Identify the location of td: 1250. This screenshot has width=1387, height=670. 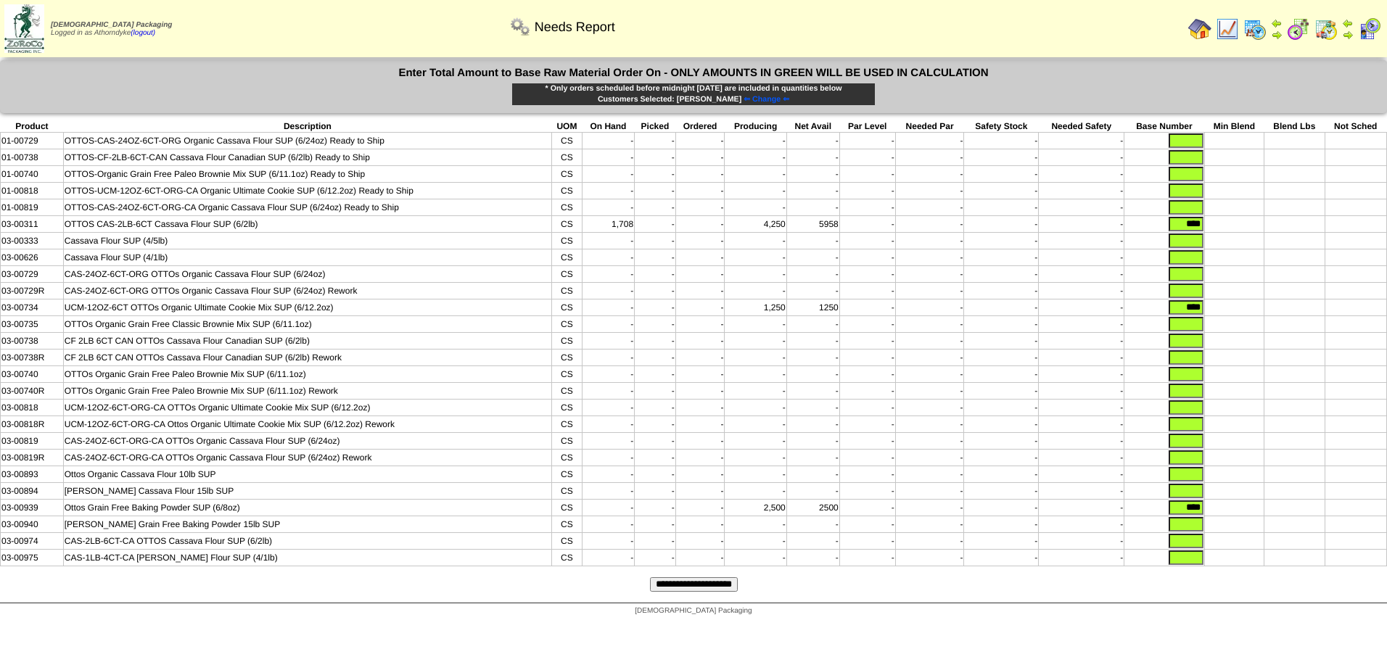
(813, 308).